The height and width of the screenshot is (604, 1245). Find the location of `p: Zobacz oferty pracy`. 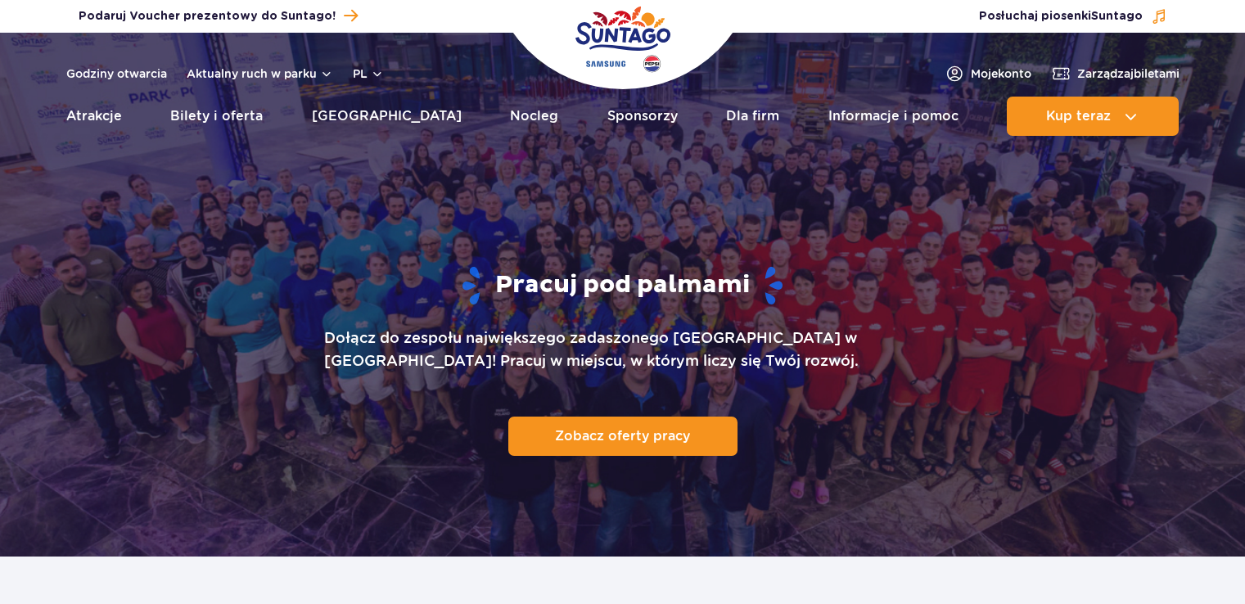

p: Zobacz oferty pracy is located at coordinates (622, 436).